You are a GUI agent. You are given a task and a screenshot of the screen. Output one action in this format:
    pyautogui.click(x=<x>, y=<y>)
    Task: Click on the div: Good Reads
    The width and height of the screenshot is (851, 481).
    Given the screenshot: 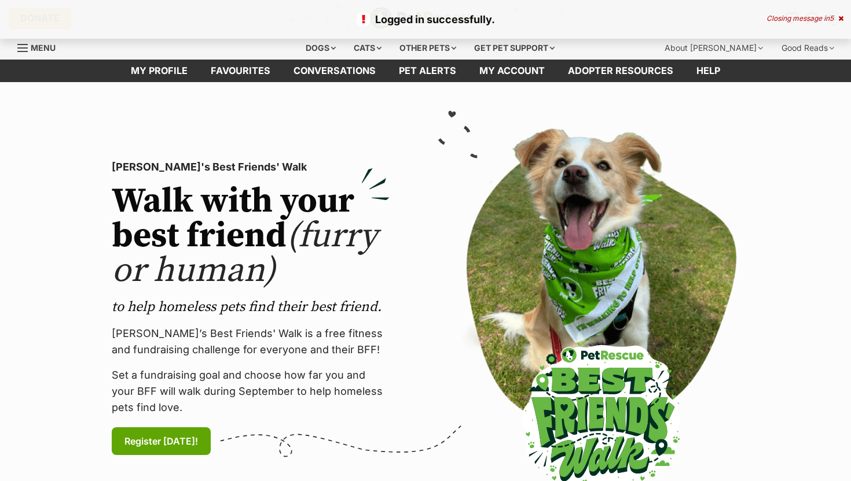 What is the action you would take?
    pyautogui.click(x=807, y=48)
    